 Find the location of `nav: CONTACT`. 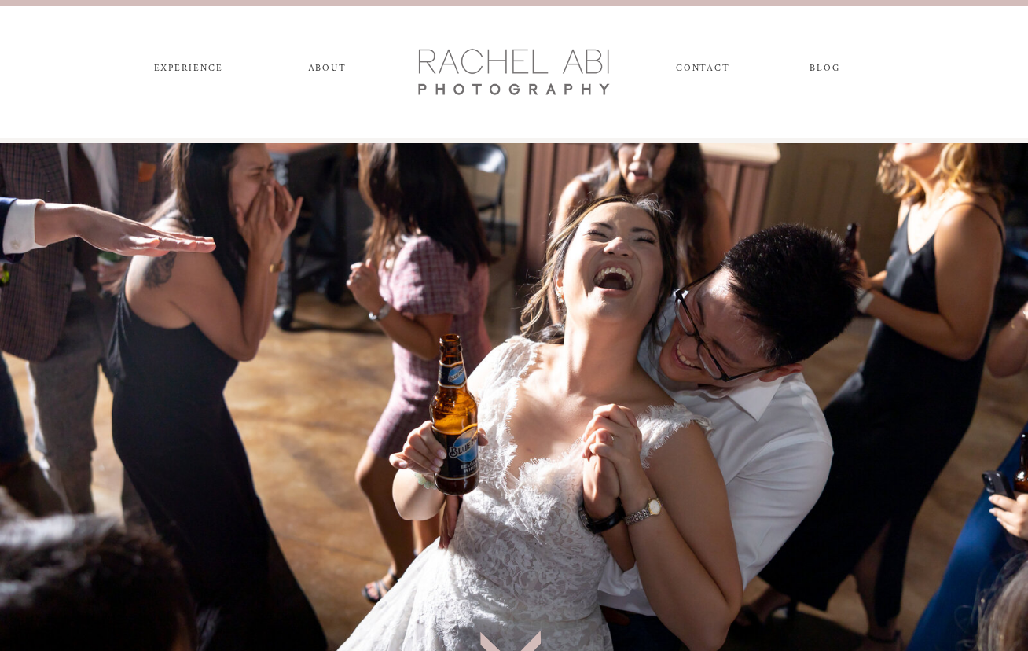

nav: CONTACT is located at coordinates (702, 72).